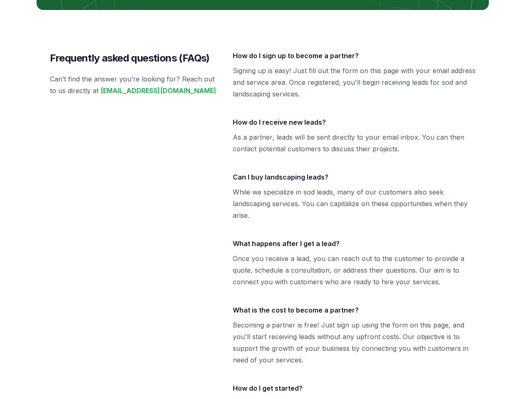  What do you see at coordinates (354, 143) in the screenshot?
I see `p: As a partner, leads will be sent directly to your email inbox. You can then contact potential cus...` at bounding box center [354, 143].